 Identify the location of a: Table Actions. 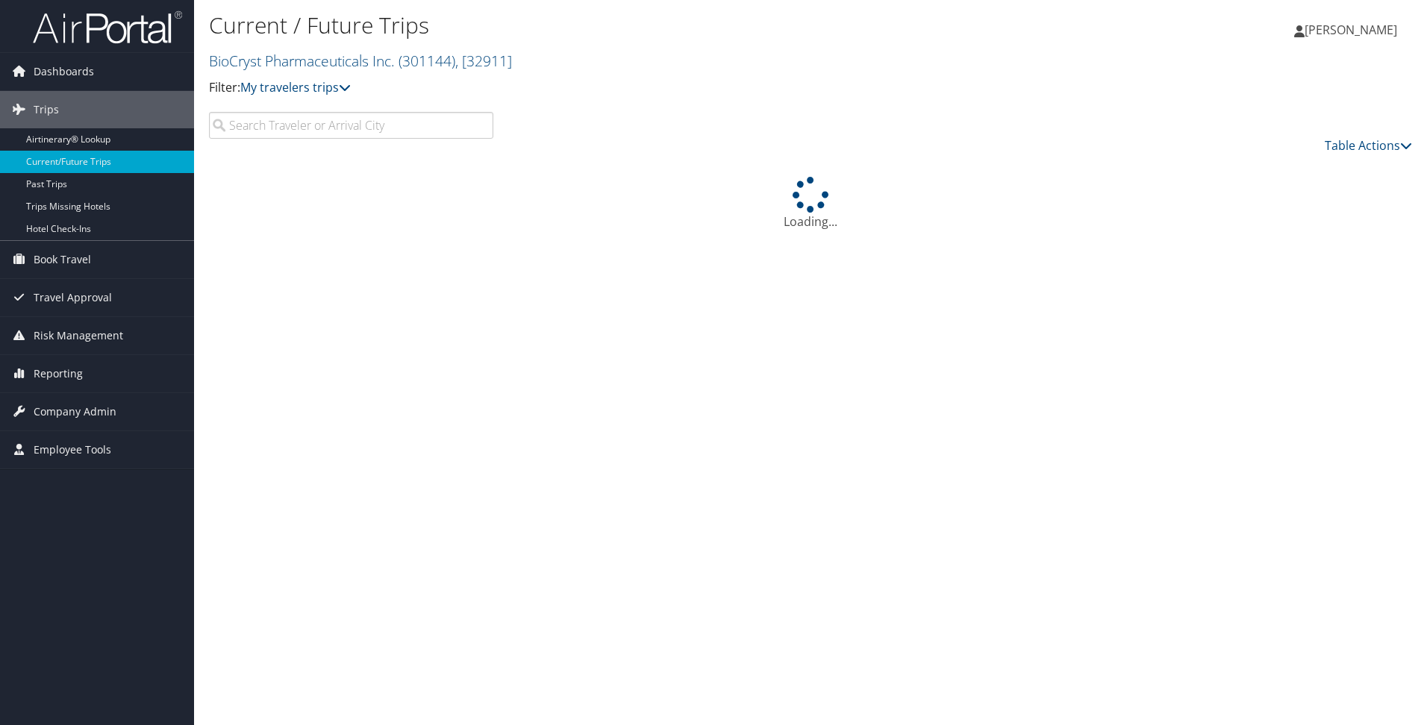
(1368, 146).